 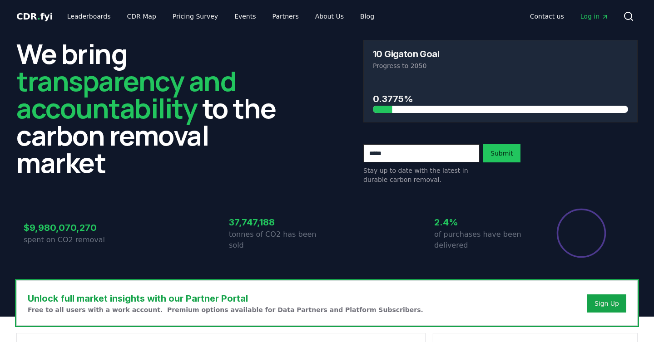 I want to click on p: Free to all users with a work account. Premium options available for Data Partners and Platform S..., so click(x=225, y=310).